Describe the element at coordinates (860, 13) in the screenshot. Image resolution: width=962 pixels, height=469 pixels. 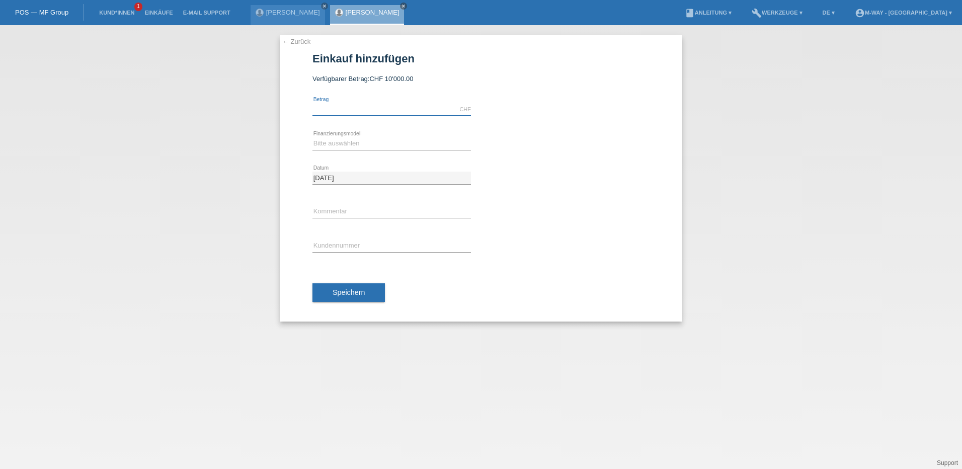
I see `i: account_circle` at that location.